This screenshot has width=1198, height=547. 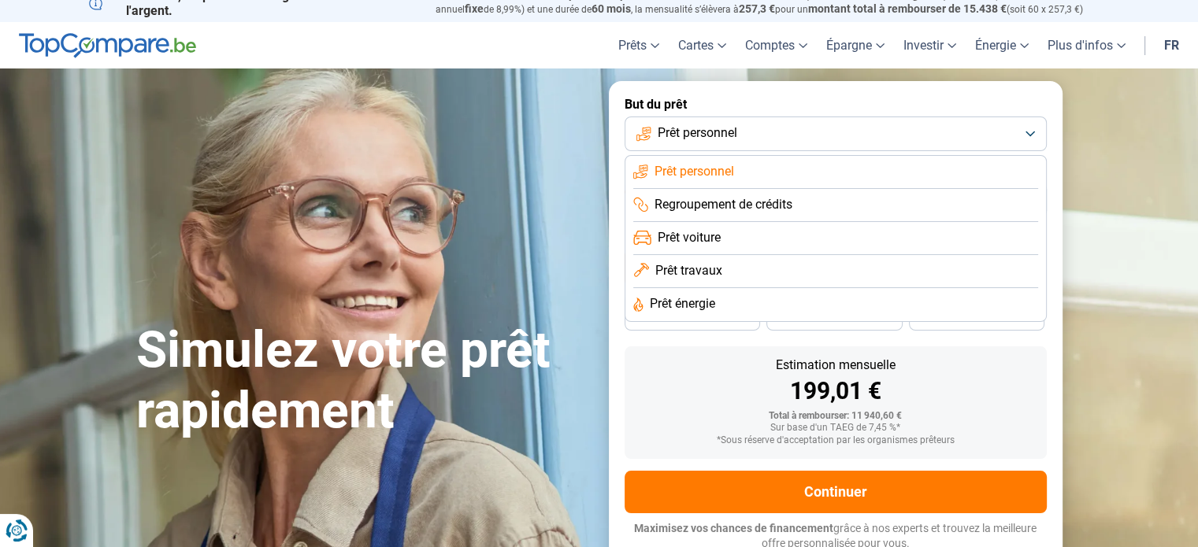 I want to click on a: Énergie, so click(x=1002, y=45).